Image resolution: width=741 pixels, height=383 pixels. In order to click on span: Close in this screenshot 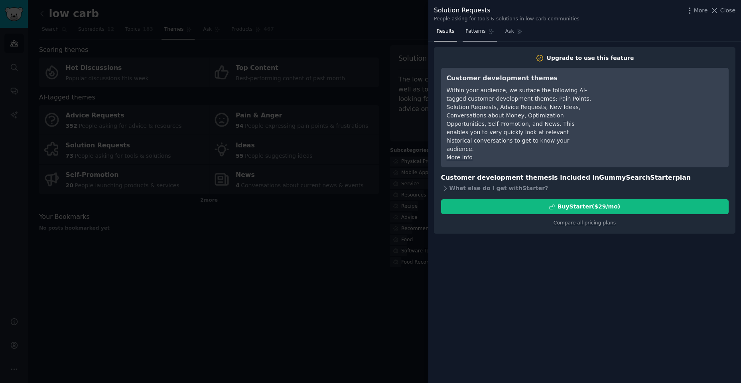, I will do `click(728, 10)`.